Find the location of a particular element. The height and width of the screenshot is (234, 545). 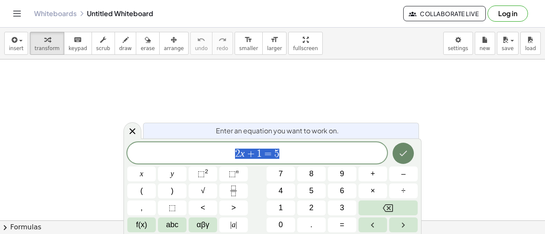

span: 9 is located at coordinates (342, 174).